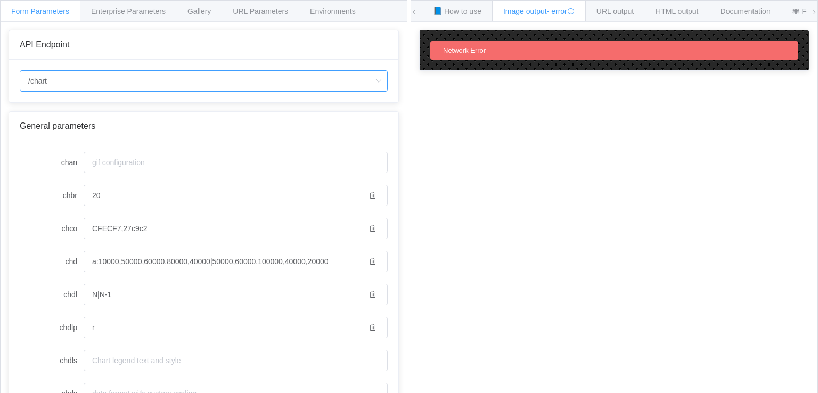 Image resolution: width=818 pixels, height=393 pixels. What do you see at coordinates (128, 11) in the screenshot?
I see `span: Enterprise Parameters` at bounding box center [128, 11].